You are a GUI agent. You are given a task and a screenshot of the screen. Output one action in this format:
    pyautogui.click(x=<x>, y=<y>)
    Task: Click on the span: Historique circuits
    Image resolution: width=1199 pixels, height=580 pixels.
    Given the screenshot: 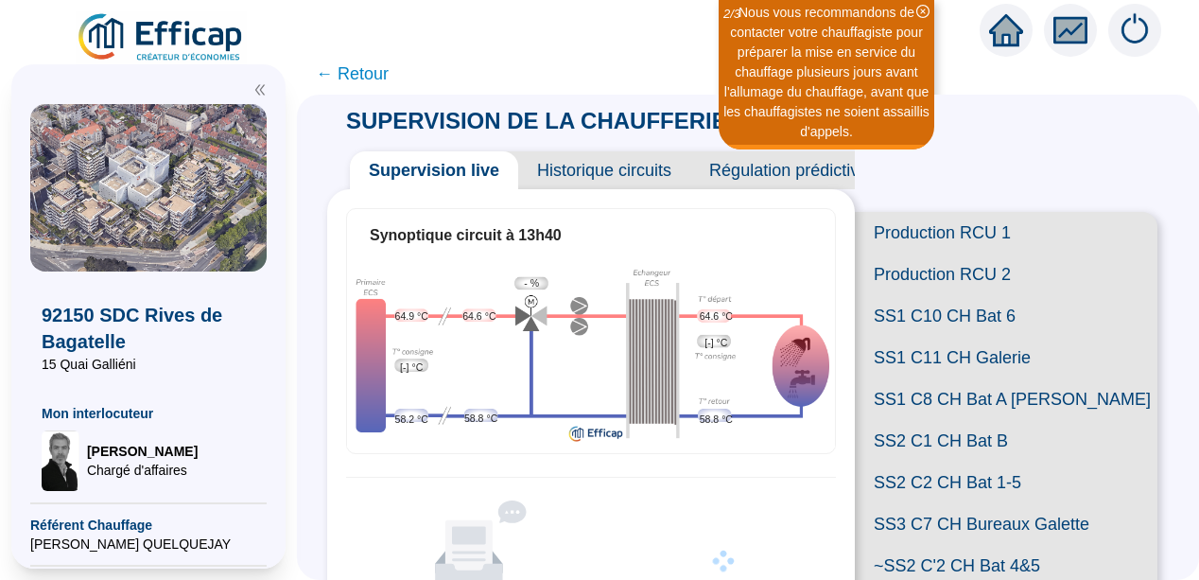 What is the action you would take?
    pyautogui.click(x=604, y=170)
    